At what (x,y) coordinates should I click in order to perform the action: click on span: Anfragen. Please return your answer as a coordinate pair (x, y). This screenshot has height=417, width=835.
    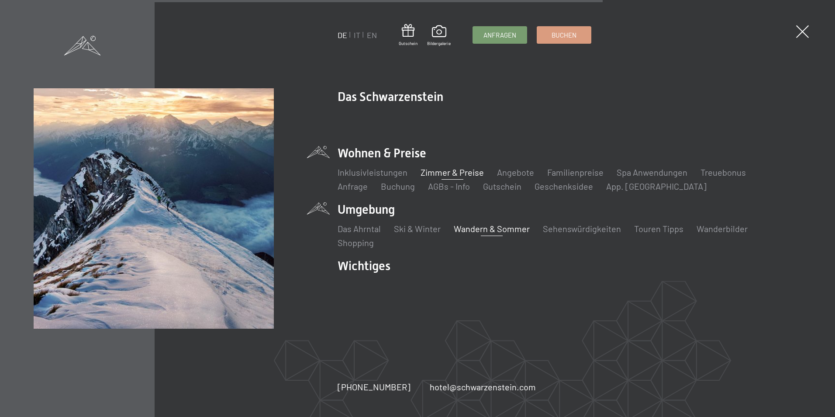
    Looking at the image, I should click on (500, 35).